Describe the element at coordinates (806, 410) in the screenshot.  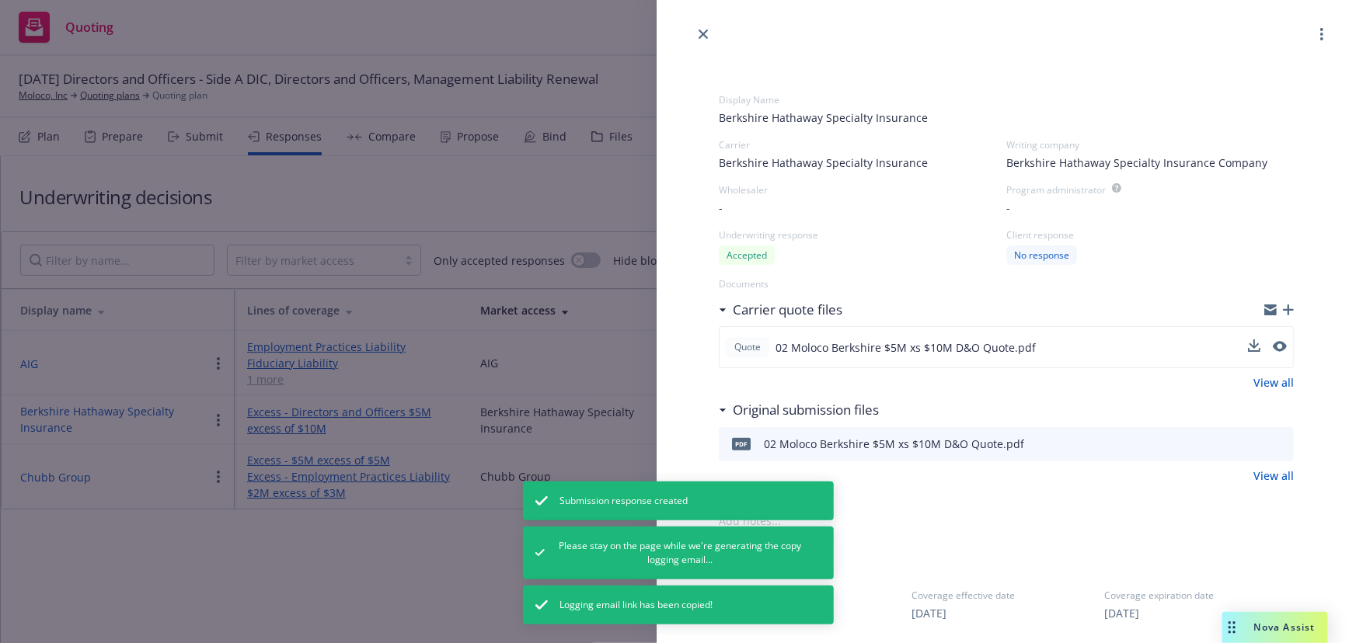
I see `h3: Original submission files` at that location.